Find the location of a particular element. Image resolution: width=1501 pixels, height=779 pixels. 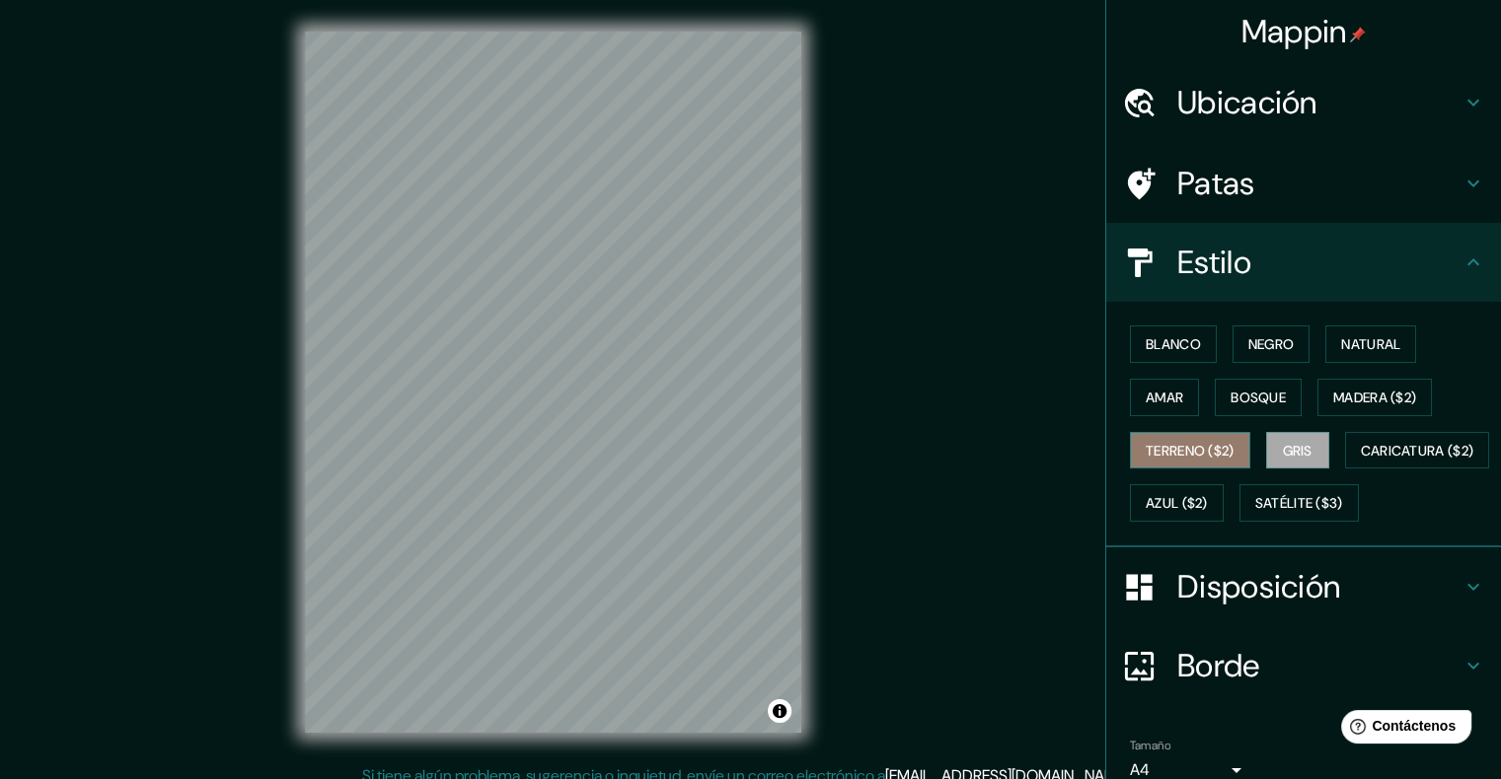

button: Madera ($2) is located at coordinates (1374, 398).